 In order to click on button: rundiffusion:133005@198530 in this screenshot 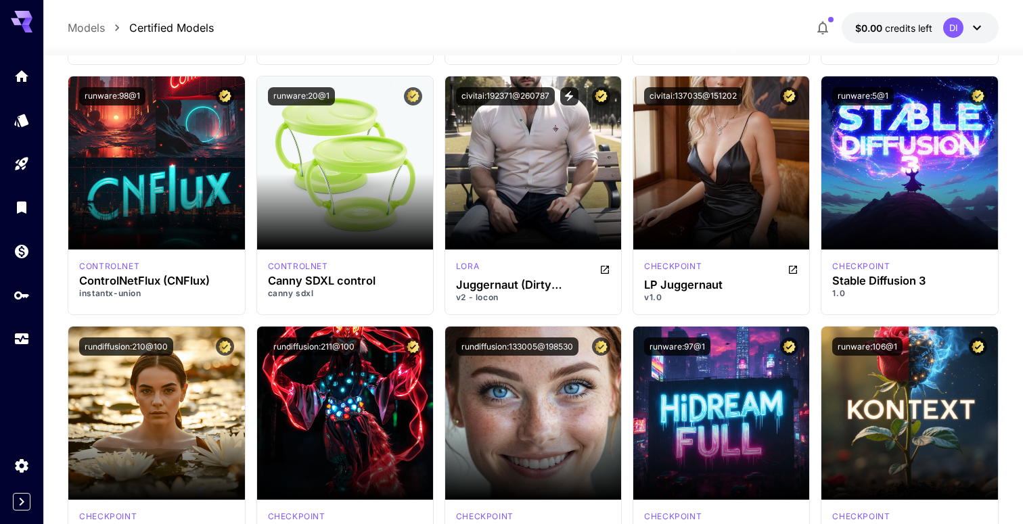, I will do `click(517, 346)`.